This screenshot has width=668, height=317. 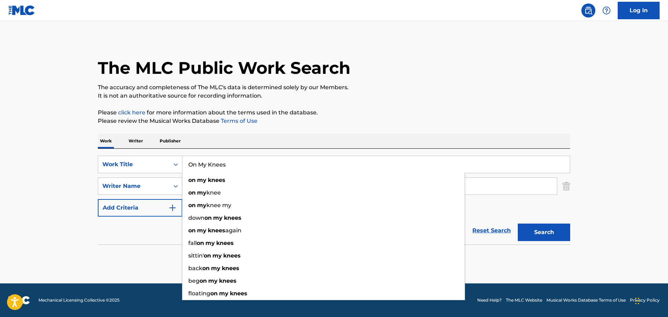 What do you see at coordinates (588, 10) in the screenshot?
I see `a: Public Search` at bounding box center [588, 10].